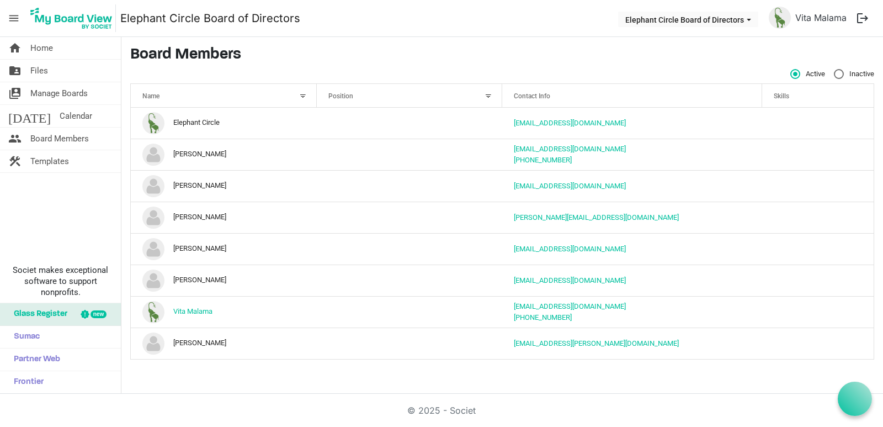 Image resolution: width=883 pixels, height=427 pixels. What do you see at coordinates (59, 93) in the screenshot?
I see `span: Manage Boards` at bounding box center [59, 93].